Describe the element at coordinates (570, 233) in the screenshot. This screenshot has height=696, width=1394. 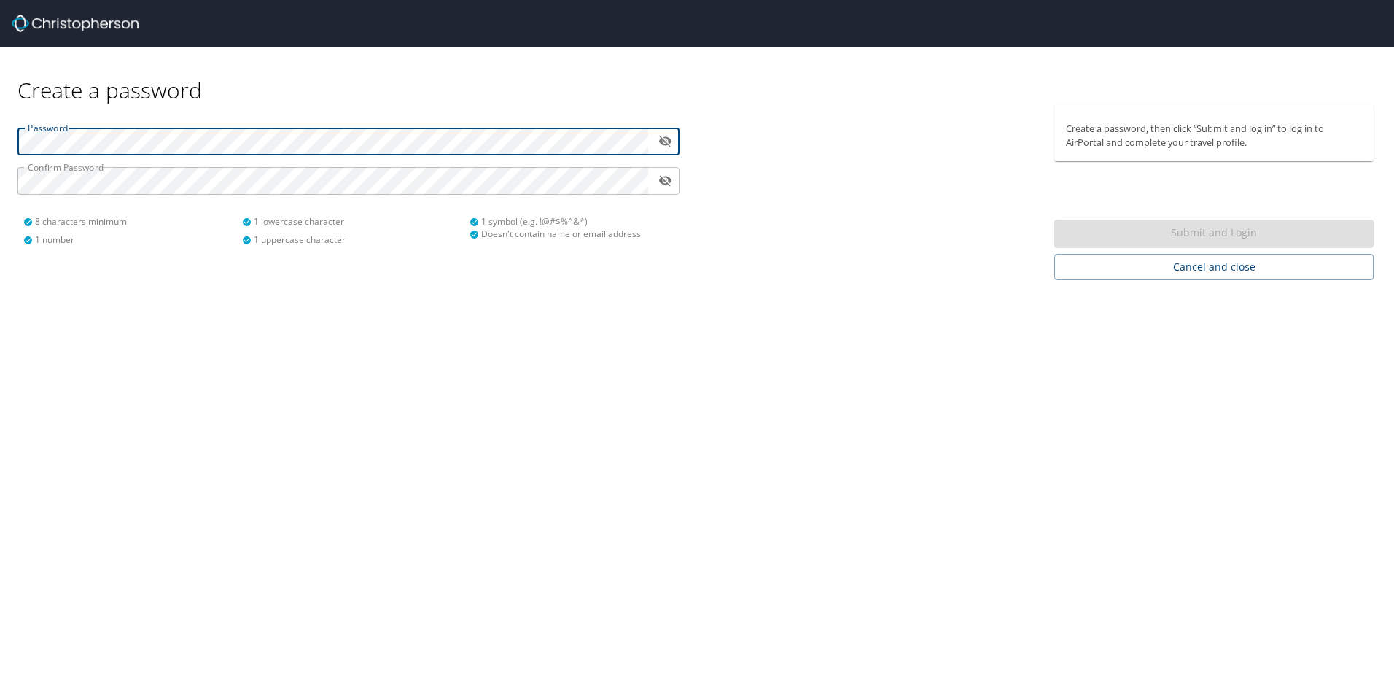
I see `div: Doesn't contain name or email address` at that location.